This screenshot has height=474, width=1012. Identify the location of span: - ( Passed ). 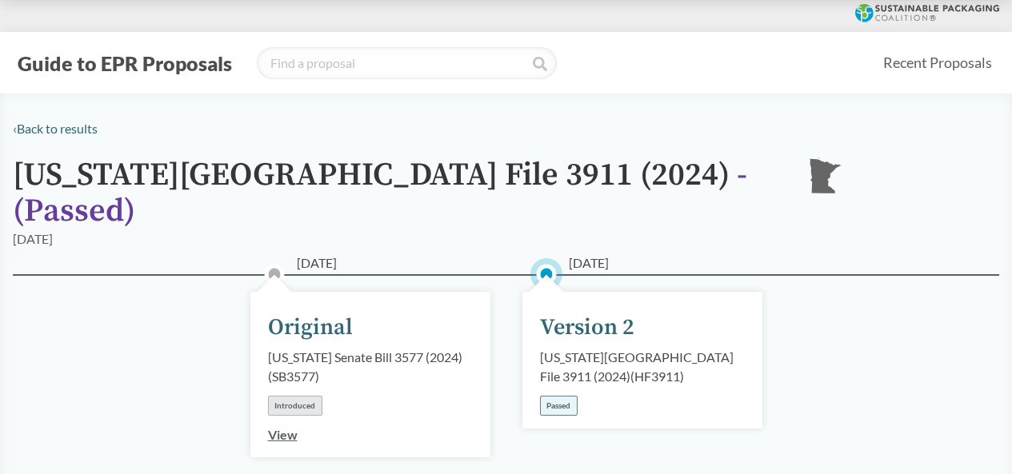
(380, 193).